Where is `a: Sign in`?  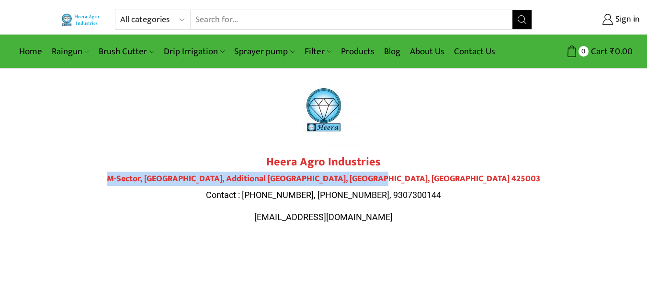
a: Sign in is located at coordinates (593, 20).